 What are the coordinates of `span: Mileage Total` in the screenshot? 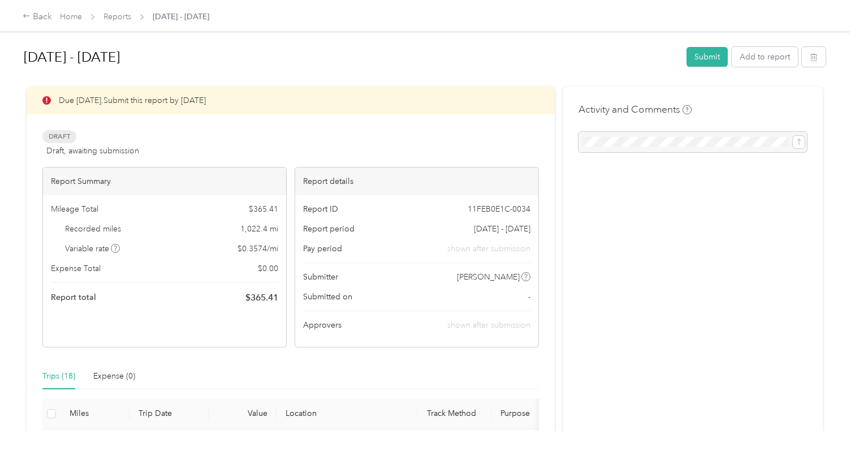 It's located at (75, 209).